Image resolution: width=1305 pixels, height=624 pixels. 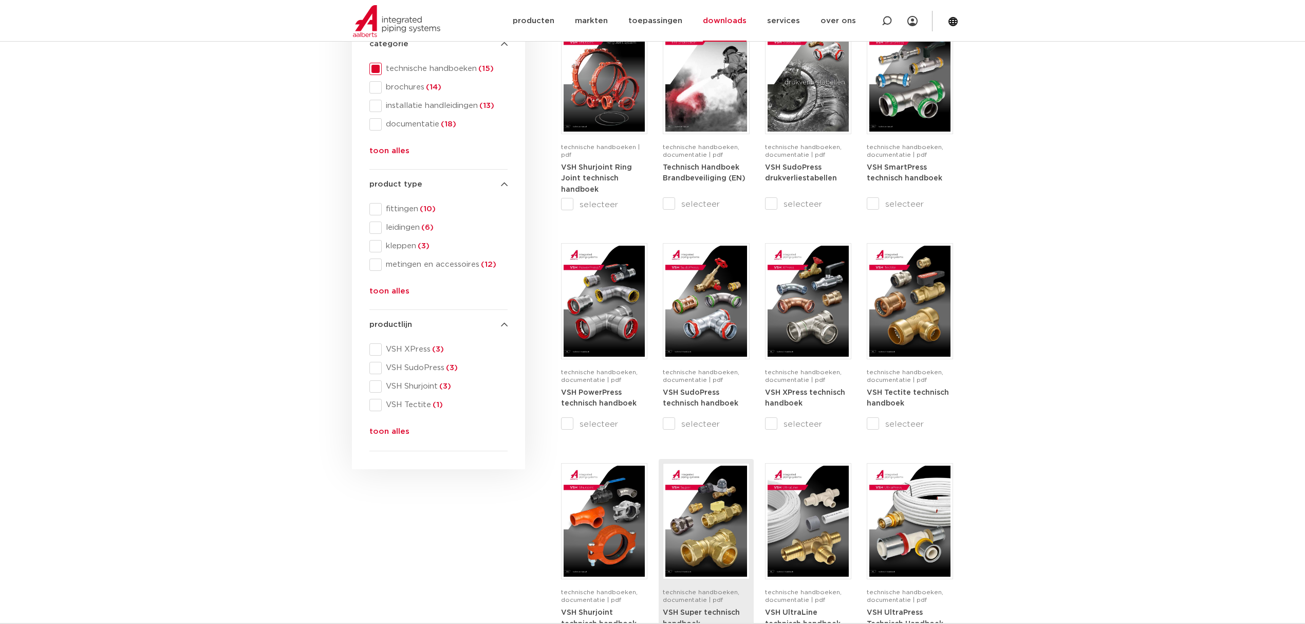 I want to click on img: VSH-UltraPress_A4TM_5008751_2025_3.0_NL-pdf.jpg, so click(x=910, y=521).